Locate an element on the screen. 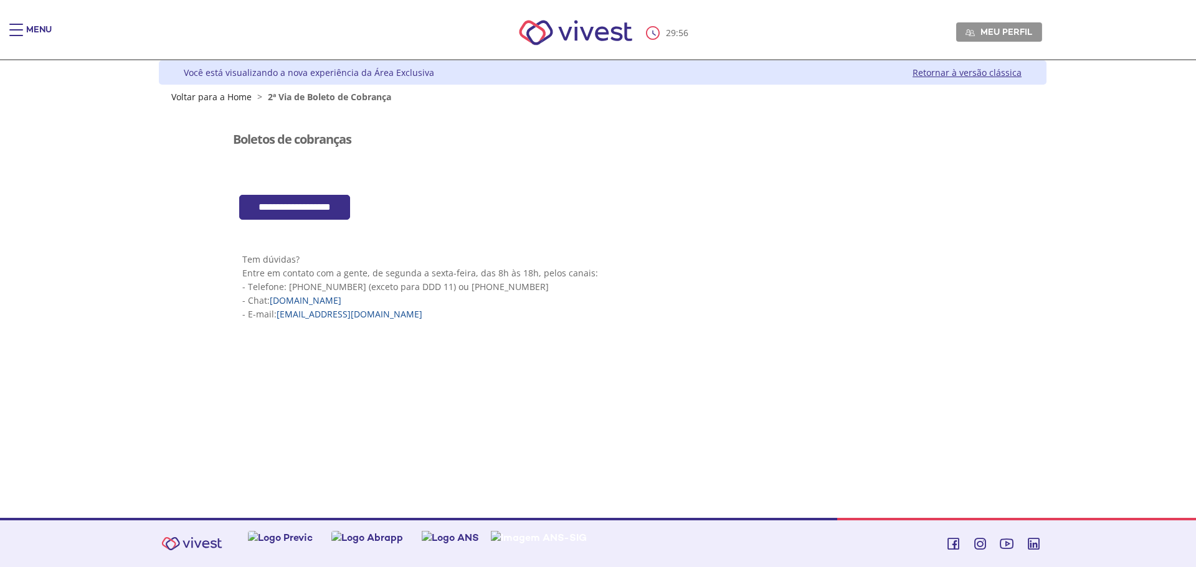 The image size is (1196, 567). div: Menu is located at coordinates (39, 36).